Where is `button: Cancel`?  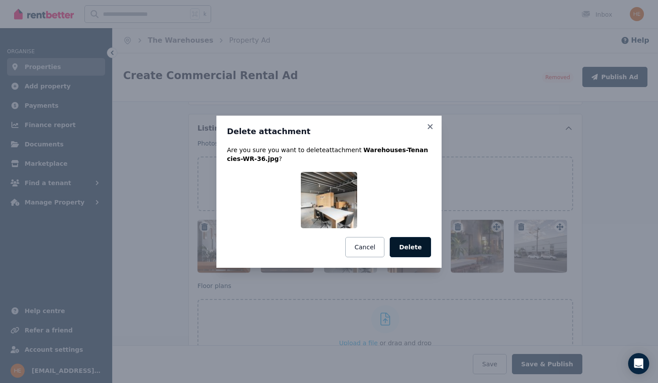 button: Cancel is located at coordinates (364, 247).